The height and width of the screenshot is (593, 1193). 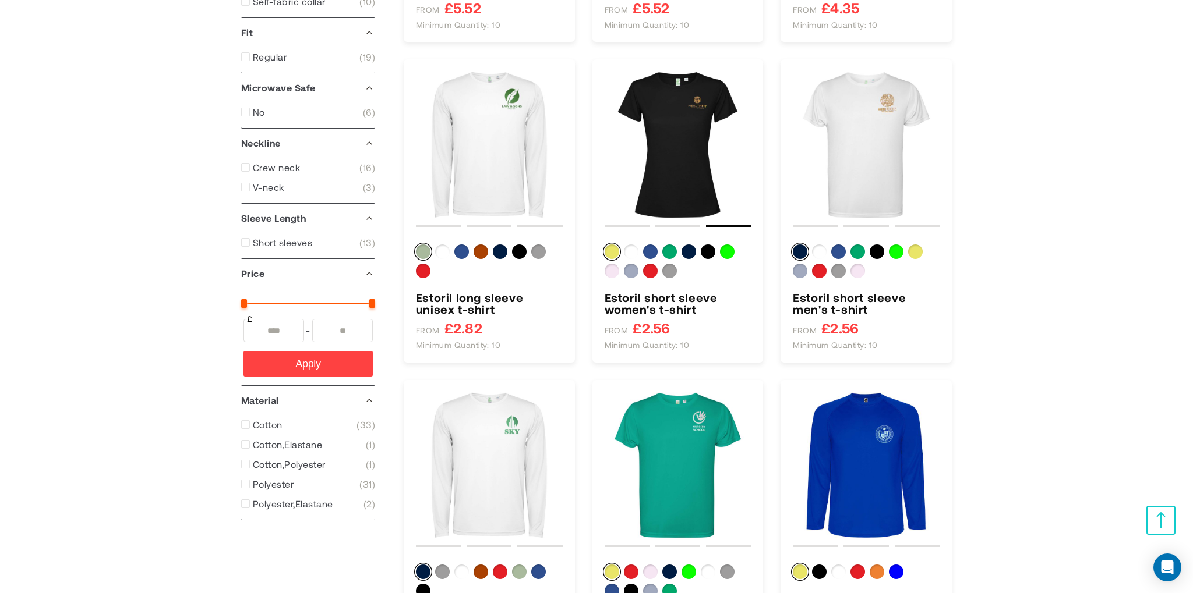 I want to click on div: Zen Blue, so click(x=799, y=271).